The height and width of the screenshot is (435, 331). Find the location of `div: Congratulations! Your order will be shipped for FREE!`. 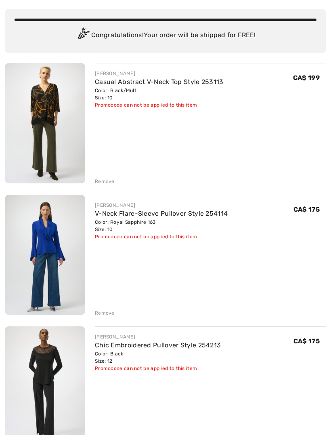

div: Congratulations! Your order will be shipped for FREE! is located at coordinates (166, 36).